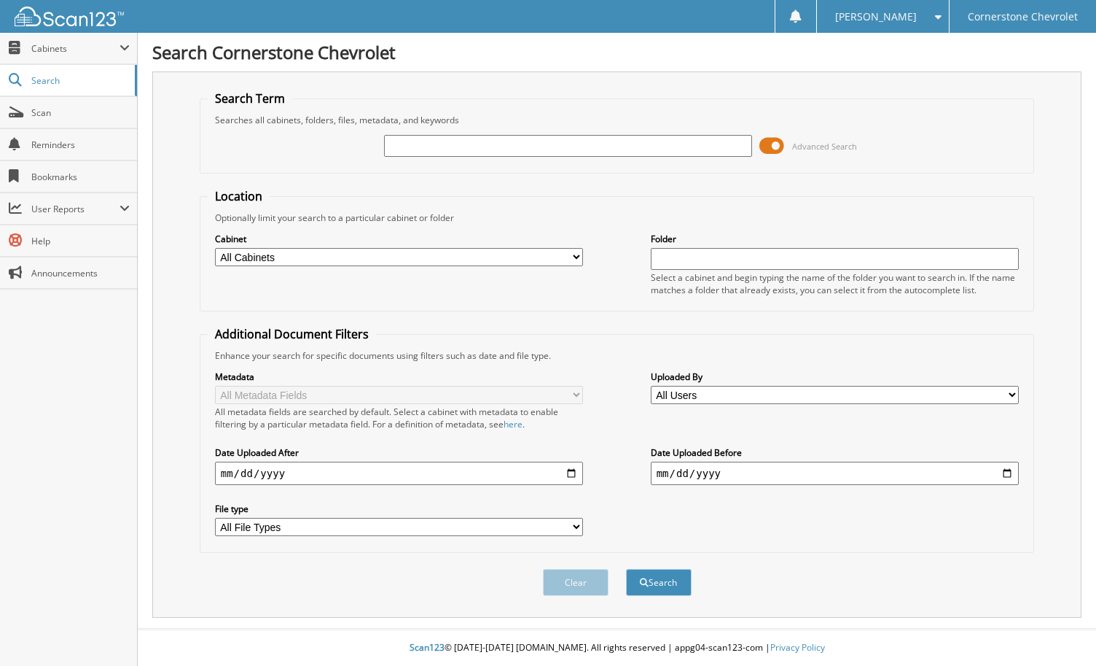  I want to click on label: Date Uploaded Before, so click(835, 452).